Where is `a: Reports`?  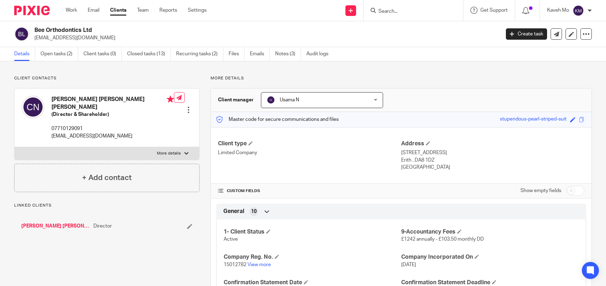 a: Reports is located at coordinates (168, 10).